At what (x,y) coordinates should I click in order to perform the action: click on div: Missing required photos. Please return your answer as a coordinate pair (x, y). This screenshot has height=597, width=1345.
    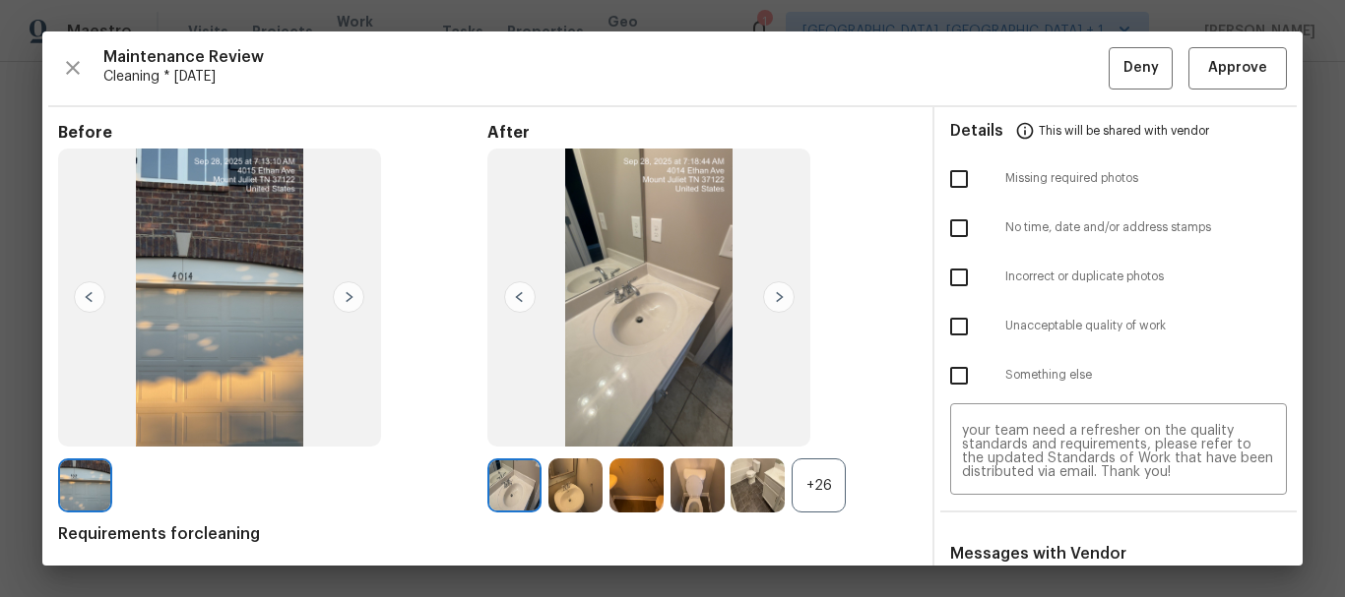
    Looking at the image, I should click on (1118, 179).